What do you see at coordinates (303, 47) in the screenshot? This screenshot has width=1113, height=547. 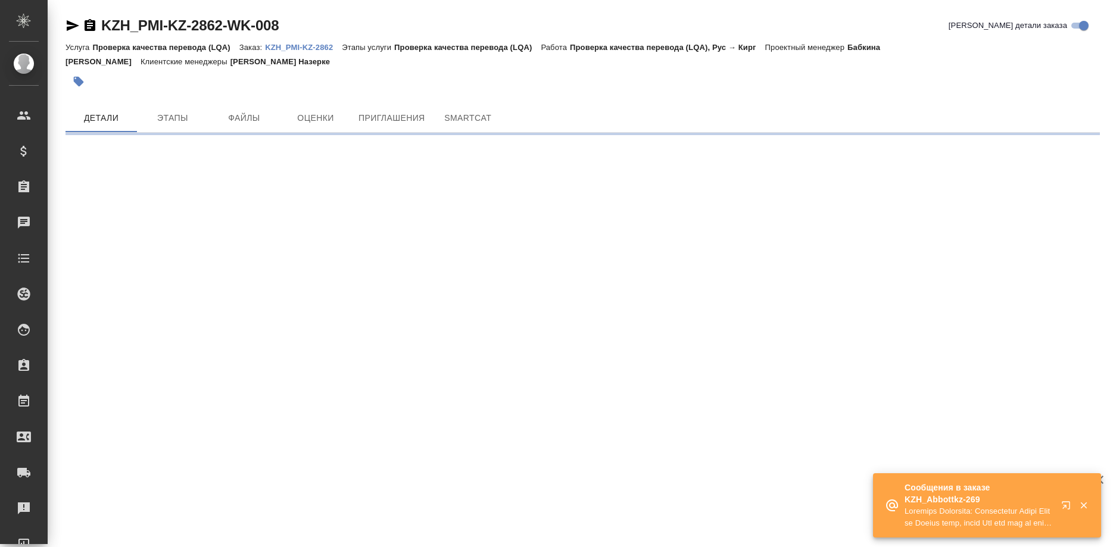 I see `p: KZH_PMI-KZ-2862` at bounding box center [303, 47].